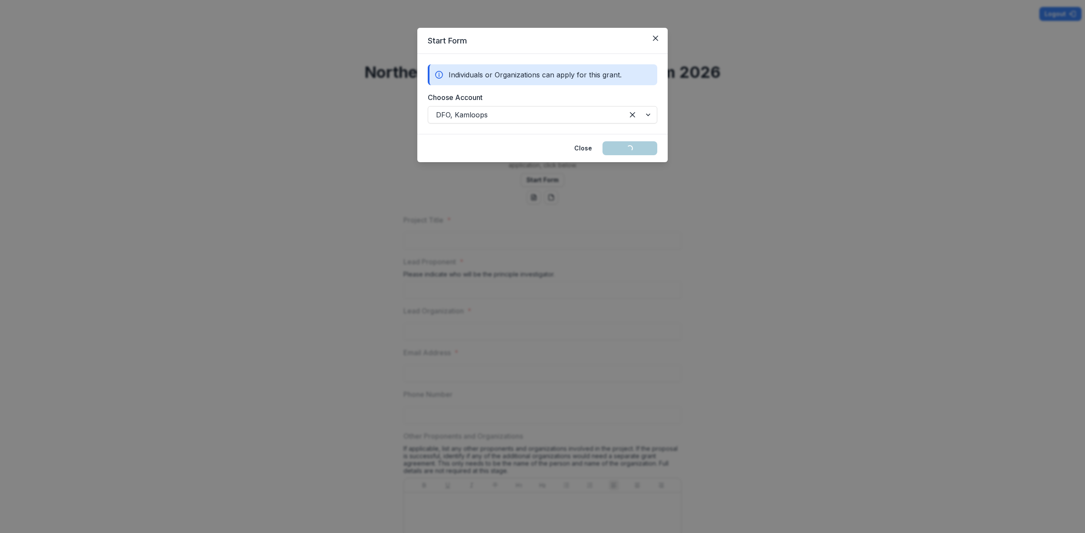 This screenshot has width=1085, height=533. Describe the element at coordinates (540, 97) in the screenshot. I see `label: Choose Account` at that location.